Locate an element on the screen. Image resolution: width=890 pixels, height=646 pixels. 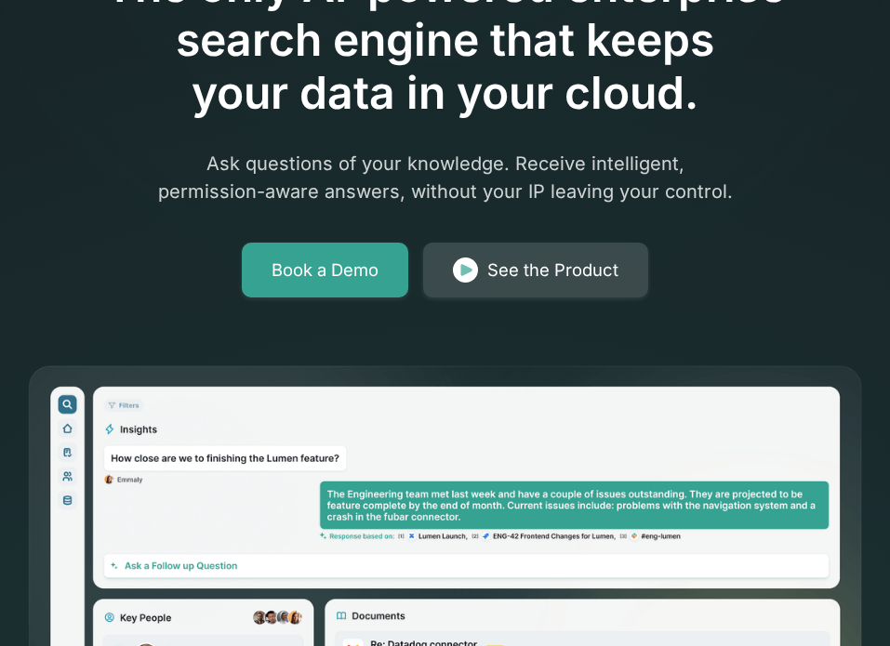
a: See the Product is located at coordinates (536, 271).